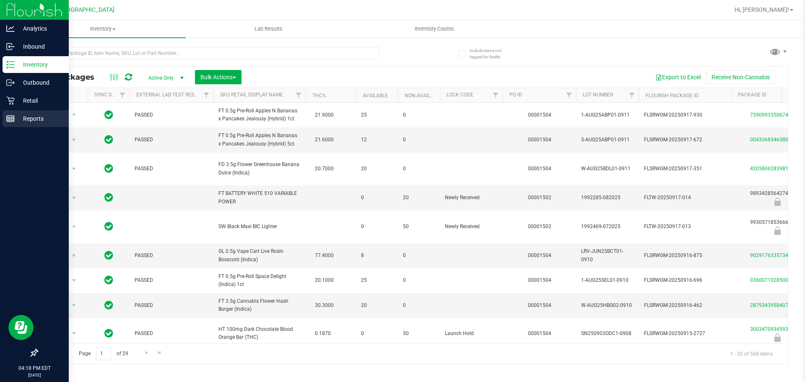  Describe the element at coordinates (103, 29) in the screenshot. I see `a: Inventory` at that location.